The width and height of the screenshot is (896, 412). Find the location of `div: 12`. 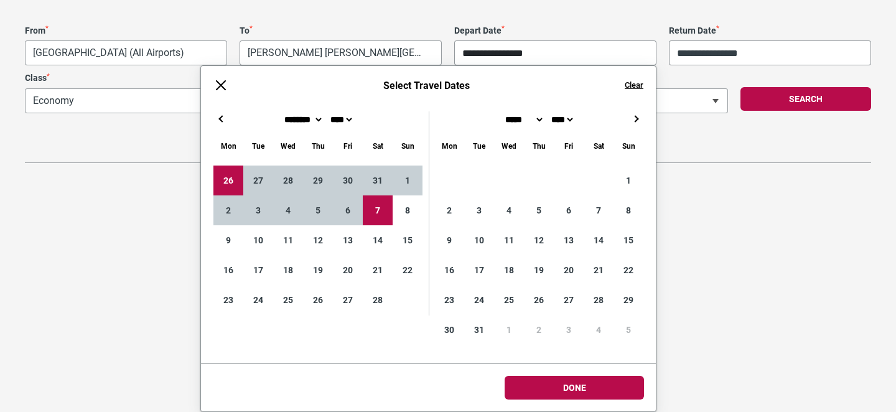

div: 12 is located at coordinates (318, 240).